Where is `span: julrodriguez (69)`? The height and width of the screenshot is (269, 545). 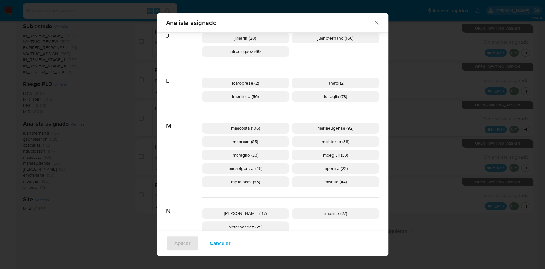
span: julrodriguez (69) is located at coordinates (246, 51).